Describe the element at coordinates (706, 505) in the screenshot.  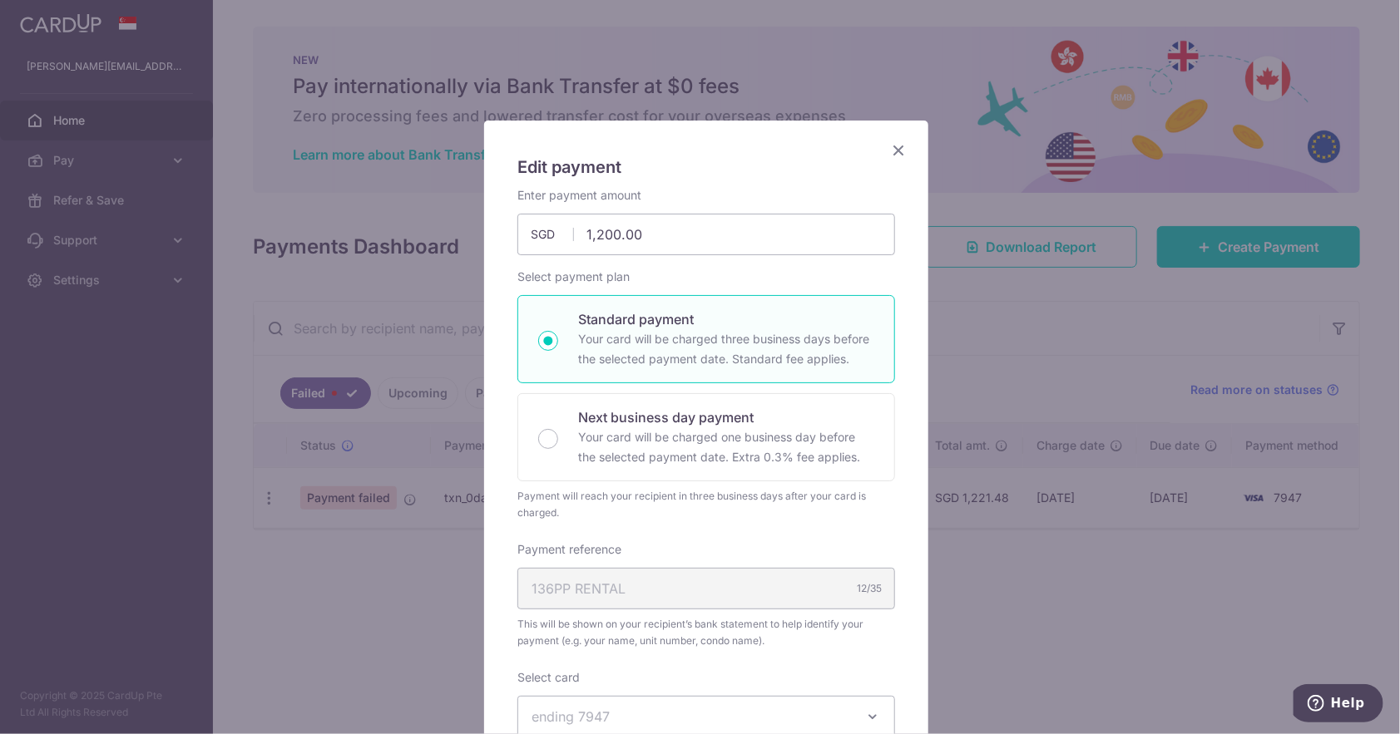
I see `div: Payment will reach your recipient in three business days after your card is charged.` at that location.